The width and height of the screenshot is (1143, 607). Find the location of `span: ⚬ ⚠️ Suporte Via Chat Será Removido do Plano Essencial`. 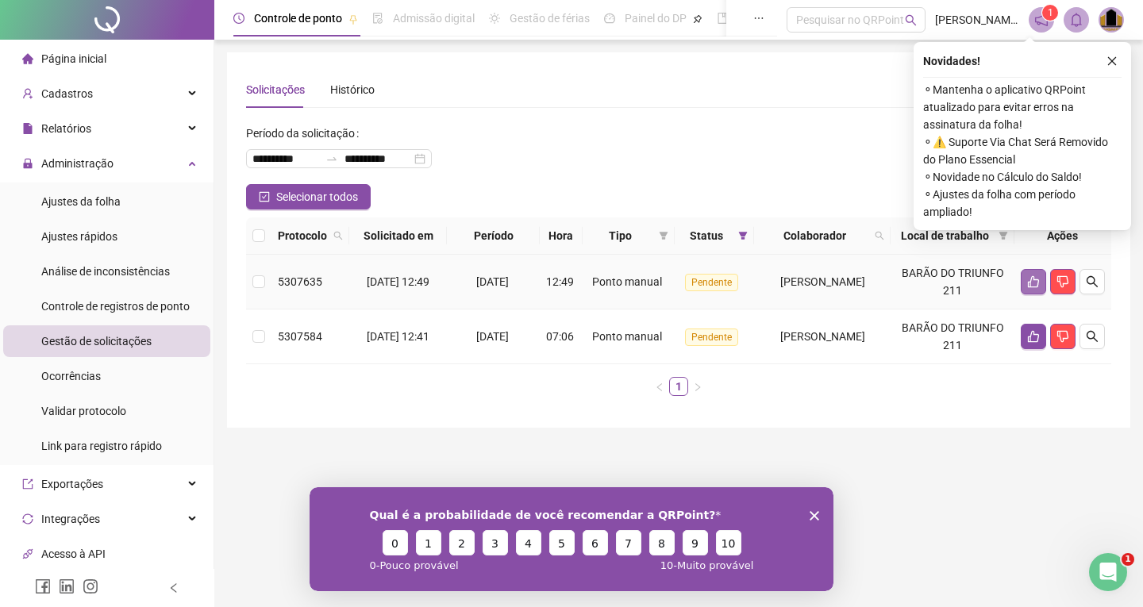

span: ⚬ ⚠️ Suporte Via Chat Será Removido do Plano Essencial is located at coordinates (1022, 151).